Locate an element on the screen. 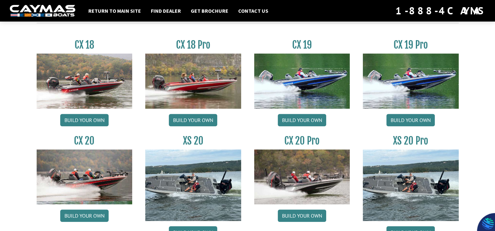  img: CX-18SS_thumbnail.jpg is located at coordinates (193, 81).